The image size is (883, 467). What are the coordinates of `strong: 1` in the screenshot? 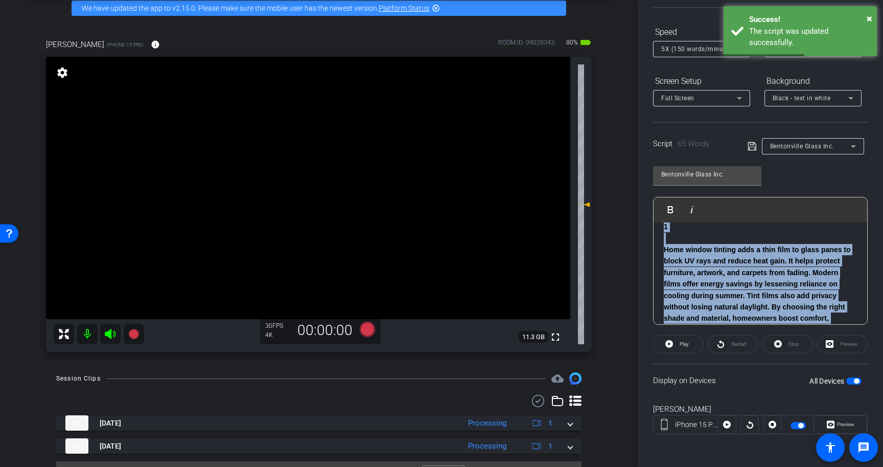 It's located at (666, 226).